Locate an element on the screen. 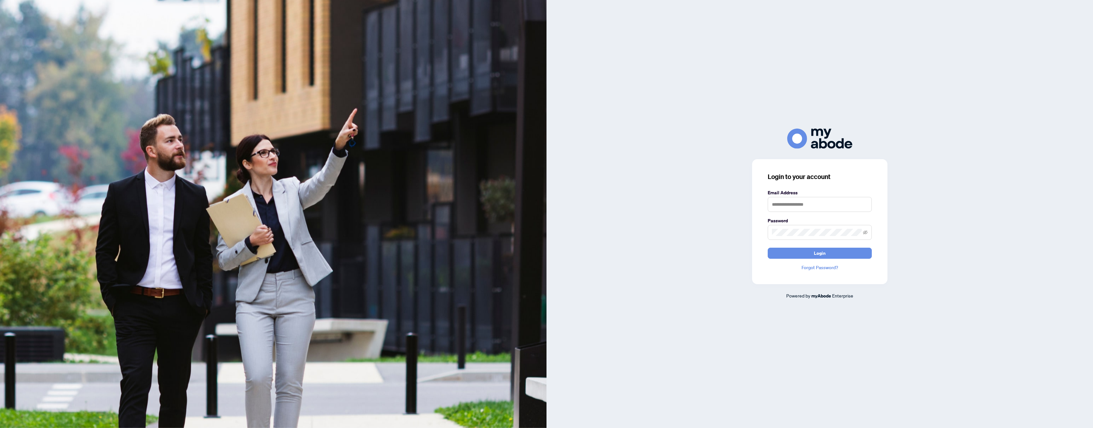 This screenshot has width=1093, height=428. img: ma-logo is located at coordinates (820, 138).